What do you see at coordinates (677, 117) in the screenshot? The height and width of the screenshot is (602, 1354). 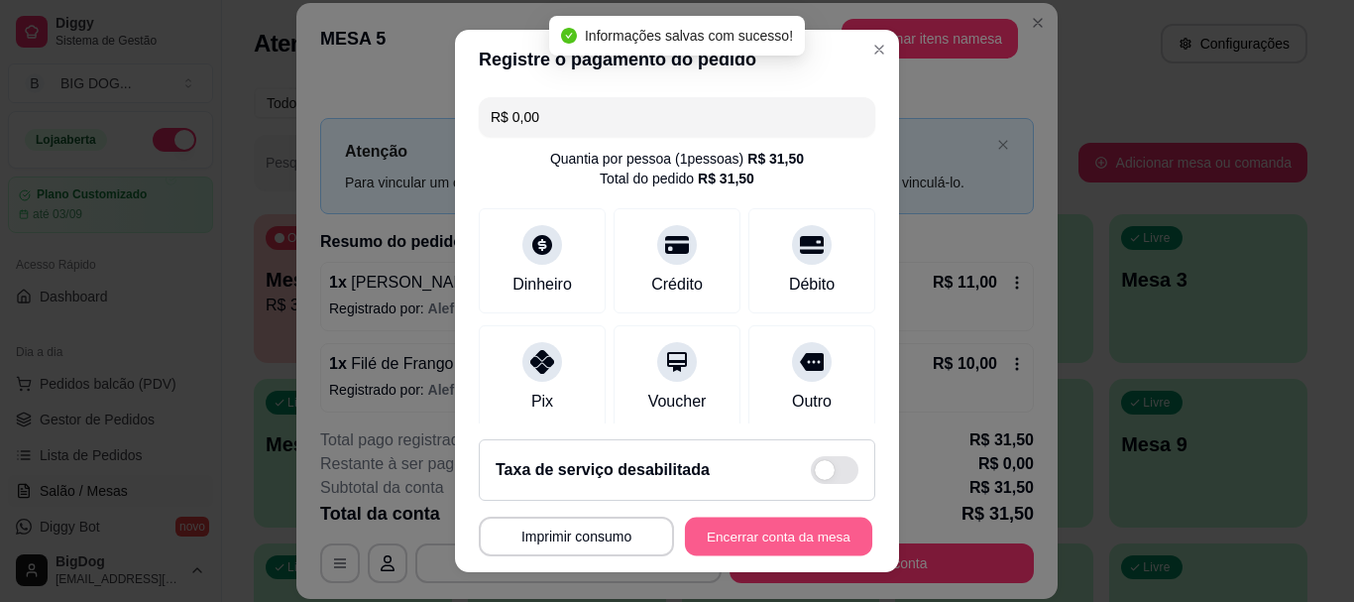 I see `input: Ex.: hambúrguer de cordeiro` at bounding box center [677, 117].